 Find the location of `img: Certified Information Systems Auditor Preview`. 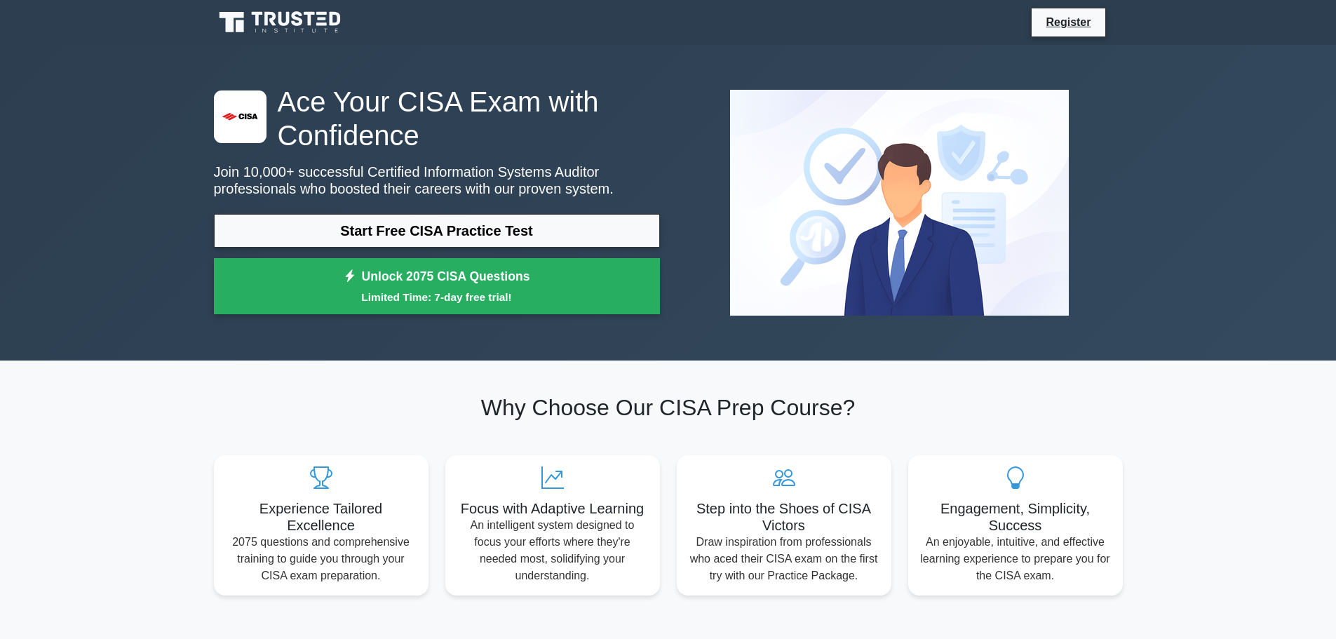

img: Certified Information Systems Auditor Preview is located at coordinates (899, 203).